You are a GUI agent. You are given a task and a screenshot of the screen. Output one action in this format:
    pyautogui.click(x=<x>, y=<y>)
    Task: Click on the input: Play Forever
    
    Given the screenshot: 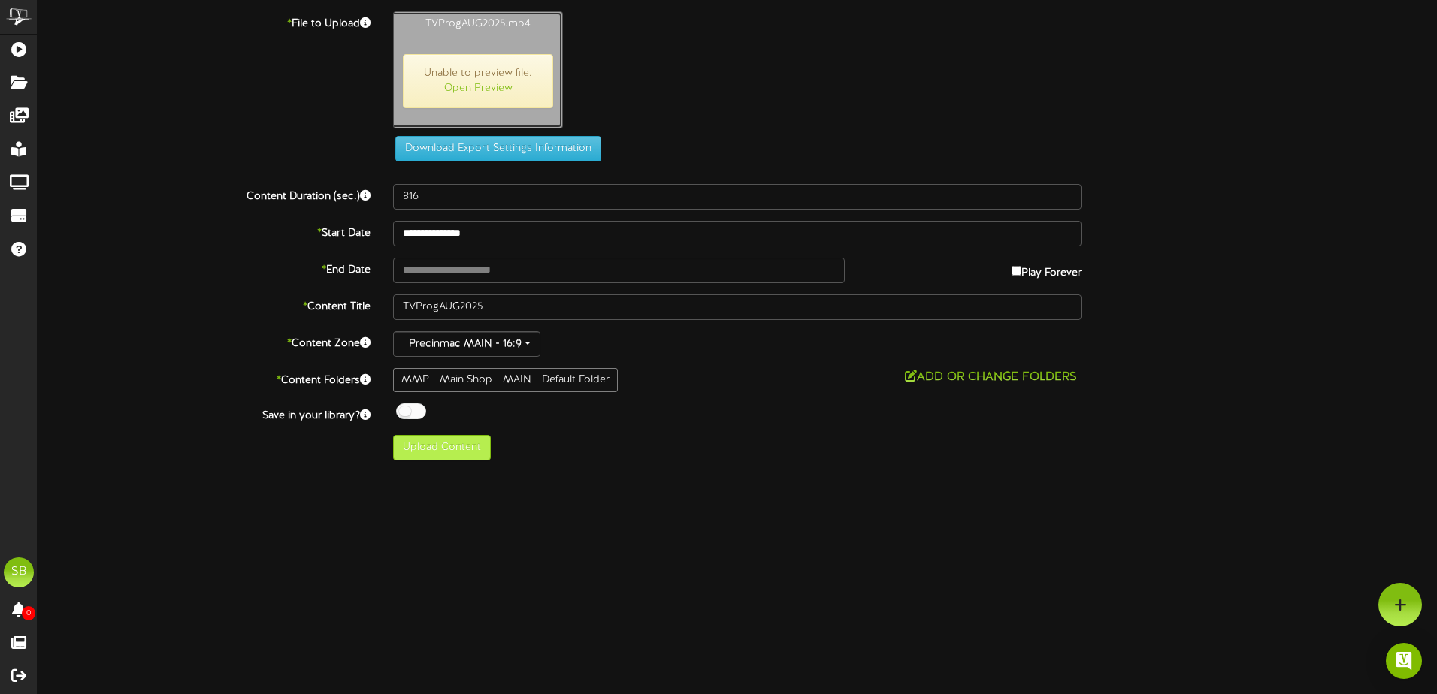 What is the action you would take?
    pyautogui.click(x=1016, y=271)
    